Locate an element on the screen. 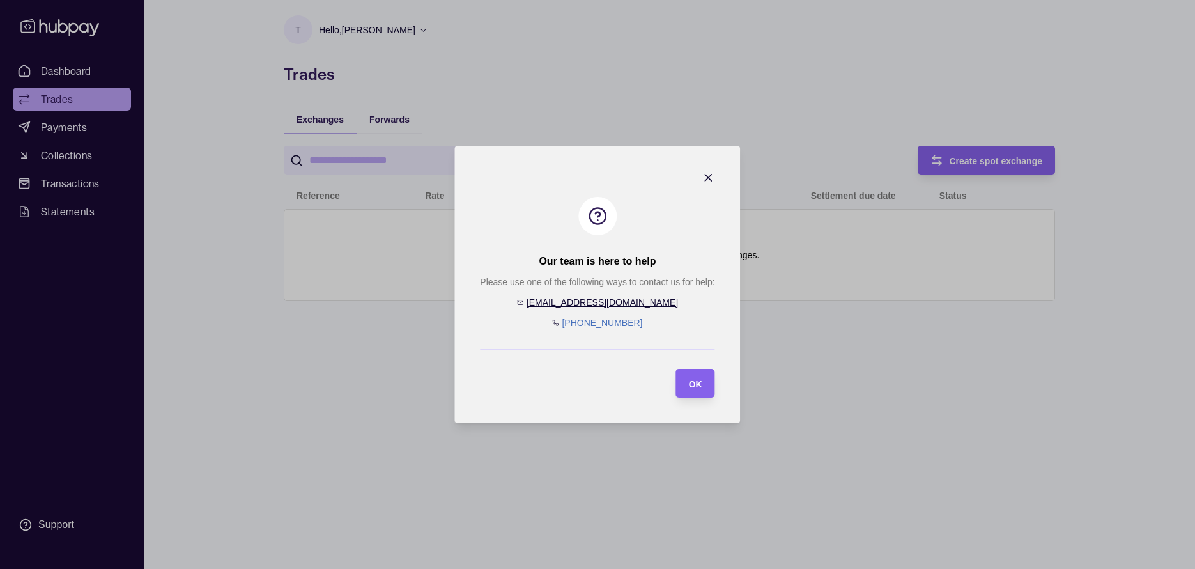 This screenshot has width=1195, height=569. span: OK is located at coordinates (696, 384).